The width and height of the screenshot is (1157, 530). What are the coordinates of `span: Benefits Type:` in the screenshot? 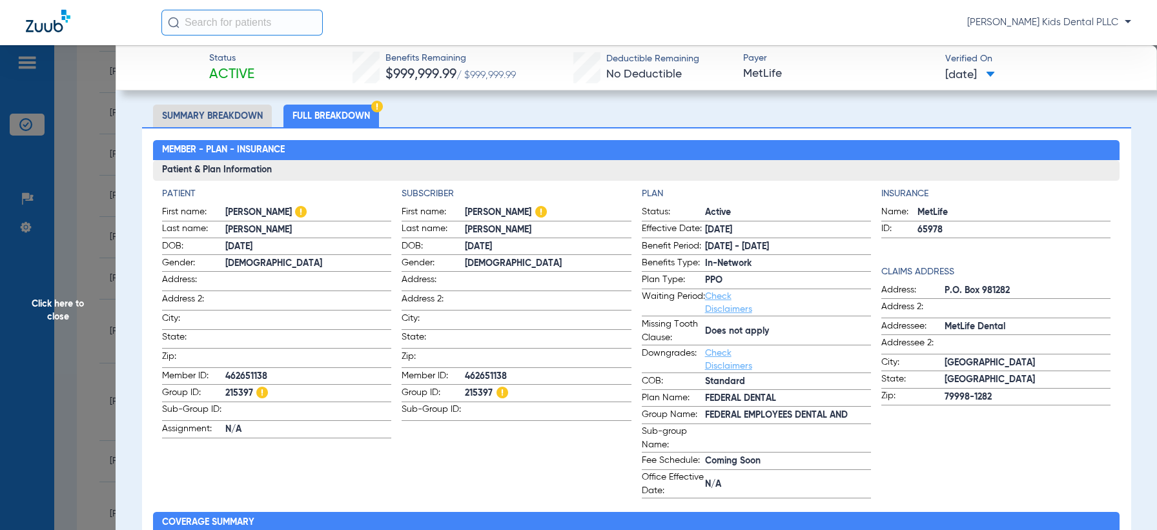 It's located at (674, 264).